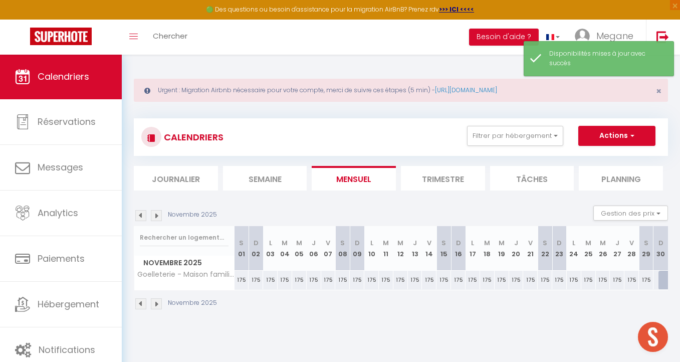  Describe the element at coordinates (617, 136) in the screenshot. I see `button: Actions` at that location.